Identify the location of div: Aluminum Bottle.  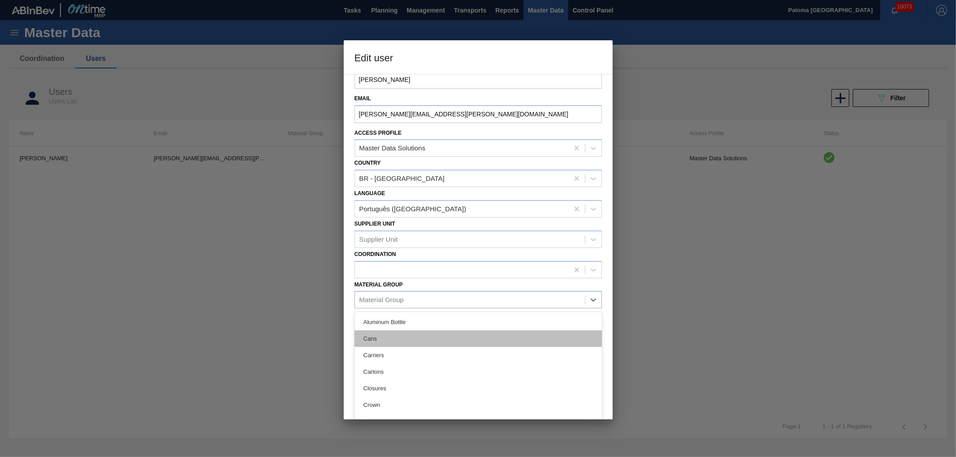
(478, 322).